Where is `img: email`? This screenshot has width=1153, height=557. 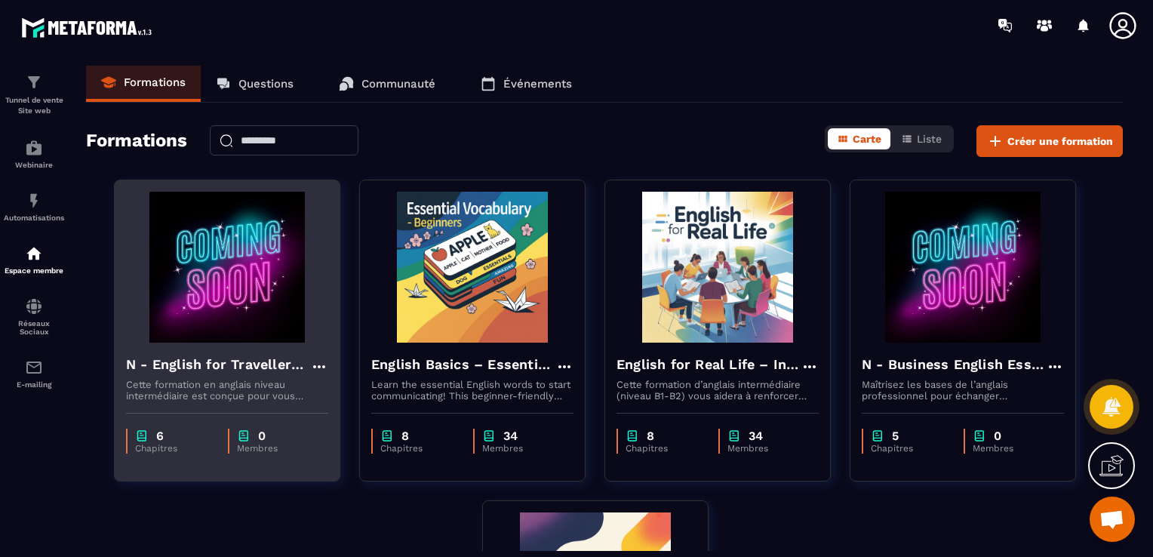
img: email is located at coordinates (34, 367).